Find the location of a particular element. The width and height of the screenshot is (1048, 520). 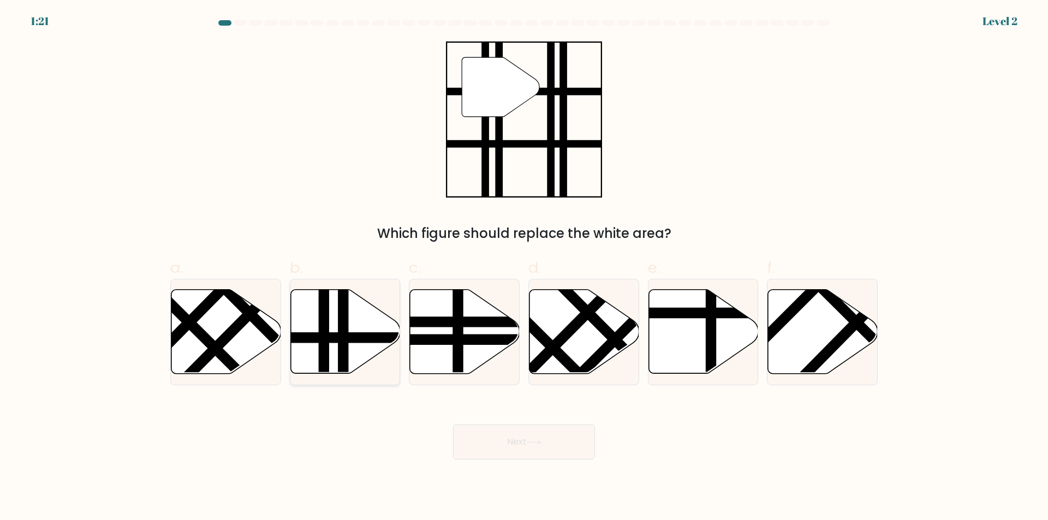

span: c. is located at coordinates (415, 267).